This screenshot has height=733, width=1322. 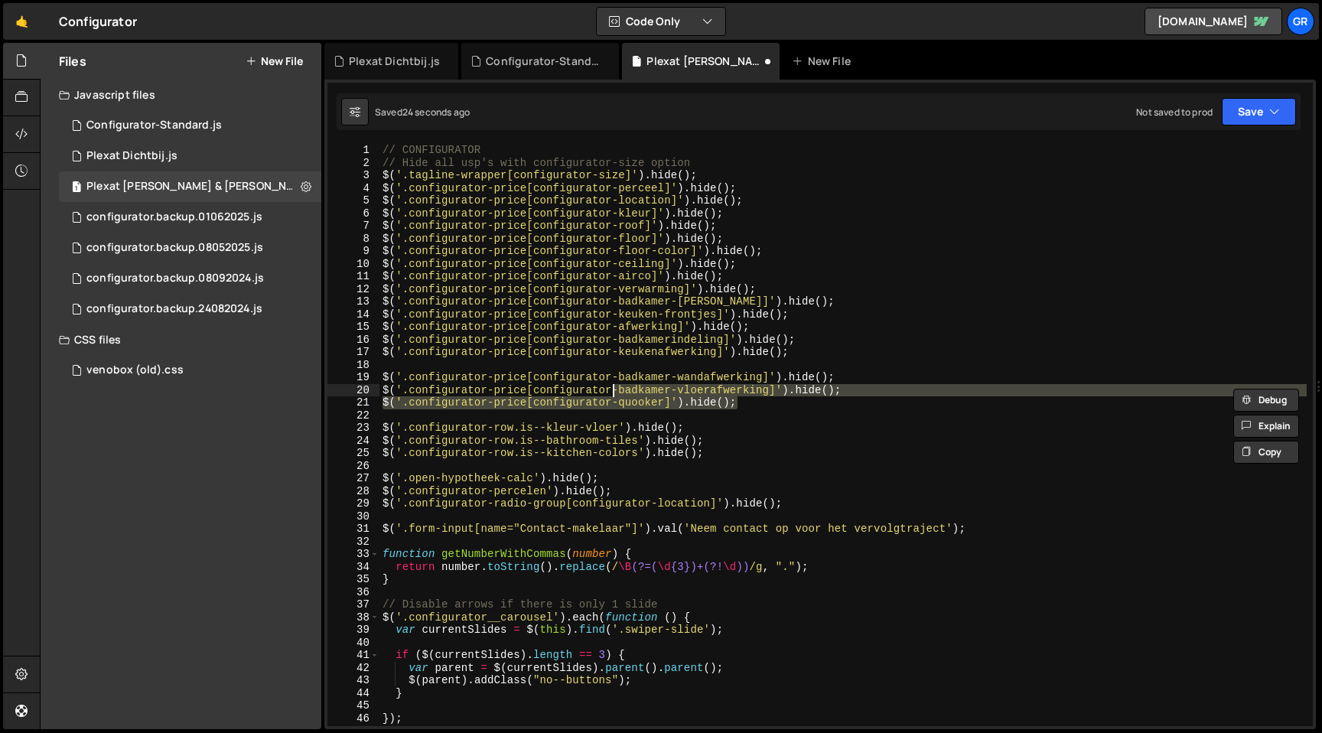 What do you see at coordinates (354, 315) in the screenshot?
I see `div: 14` at bounding box center [354, 315].